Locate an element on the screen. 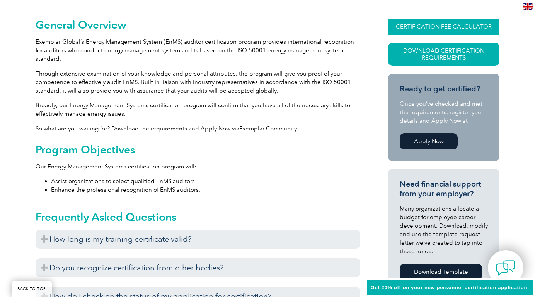 This screenshot has width=535, height=297. li: Enhance the professional recognition of EnMS auditors. is located at coordinates (206, 190).